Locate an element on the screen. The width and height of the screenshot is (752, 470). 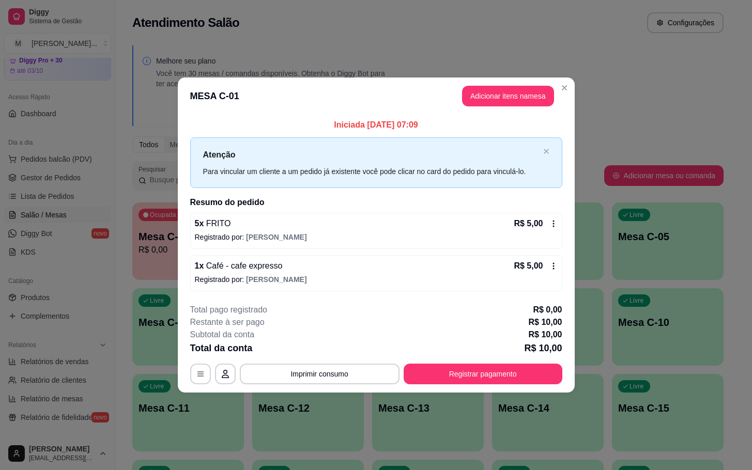
p: Restante à ser pago is located at coordinates (227, 322).